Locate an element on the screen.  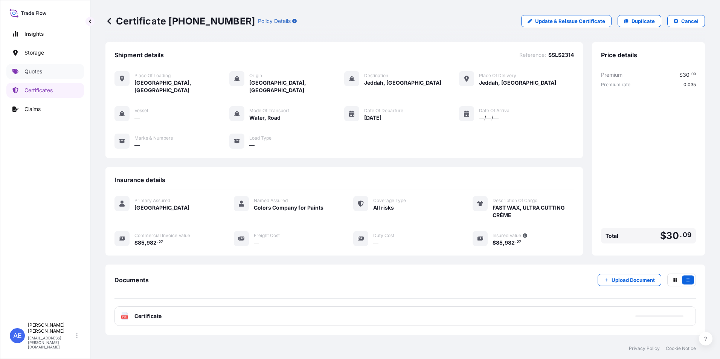
button: Upload Document is located at coordinates (629, 280).